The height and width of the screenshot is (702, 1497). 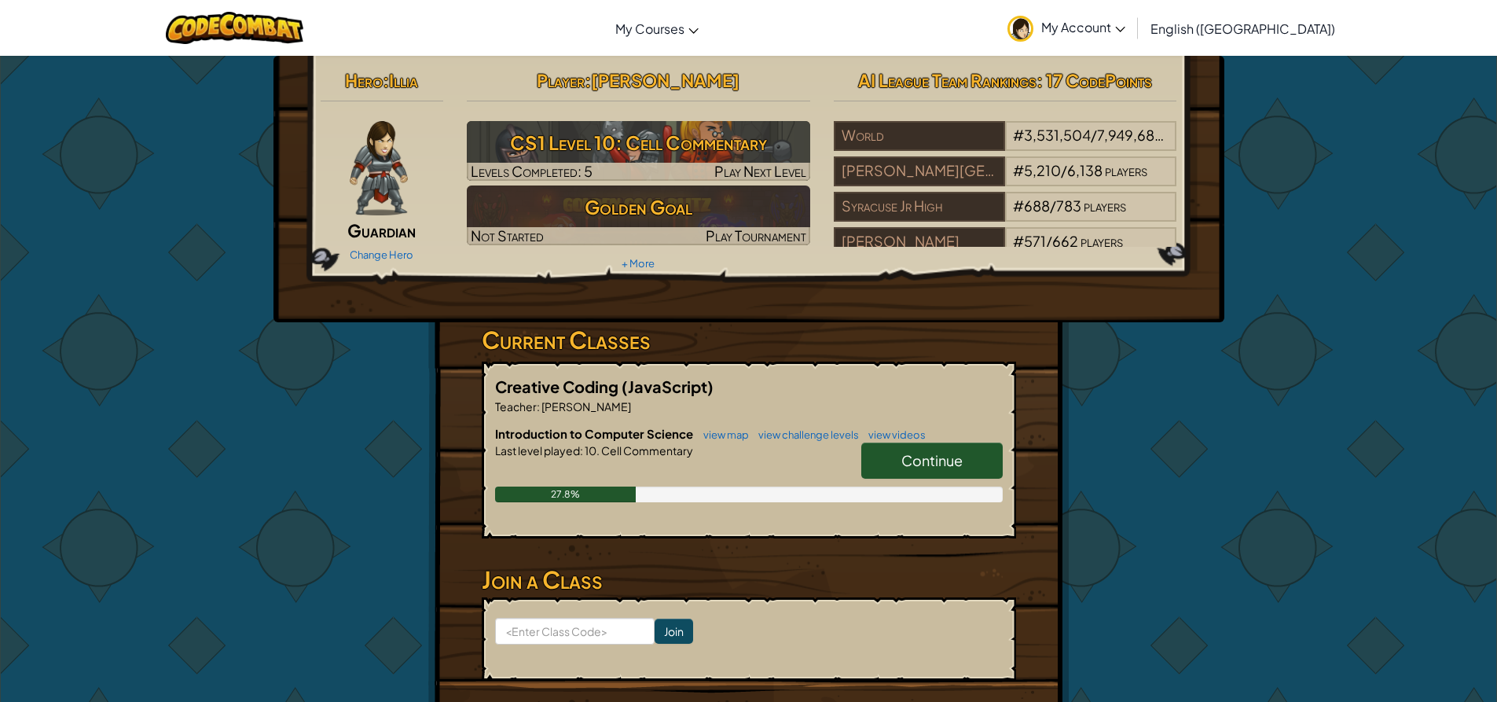 What do you see at coordinates (650, 28) in the screenshot?
I see `span: My Courses` at bounding box center [650, 28].